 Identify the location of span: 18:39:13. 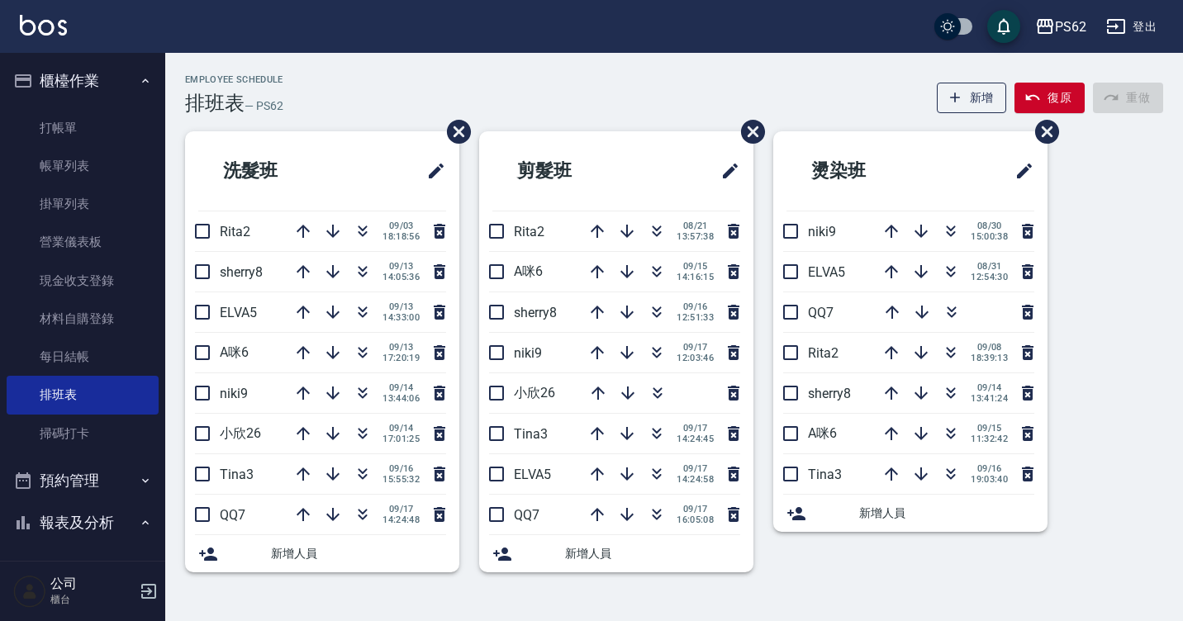
(989, 358).